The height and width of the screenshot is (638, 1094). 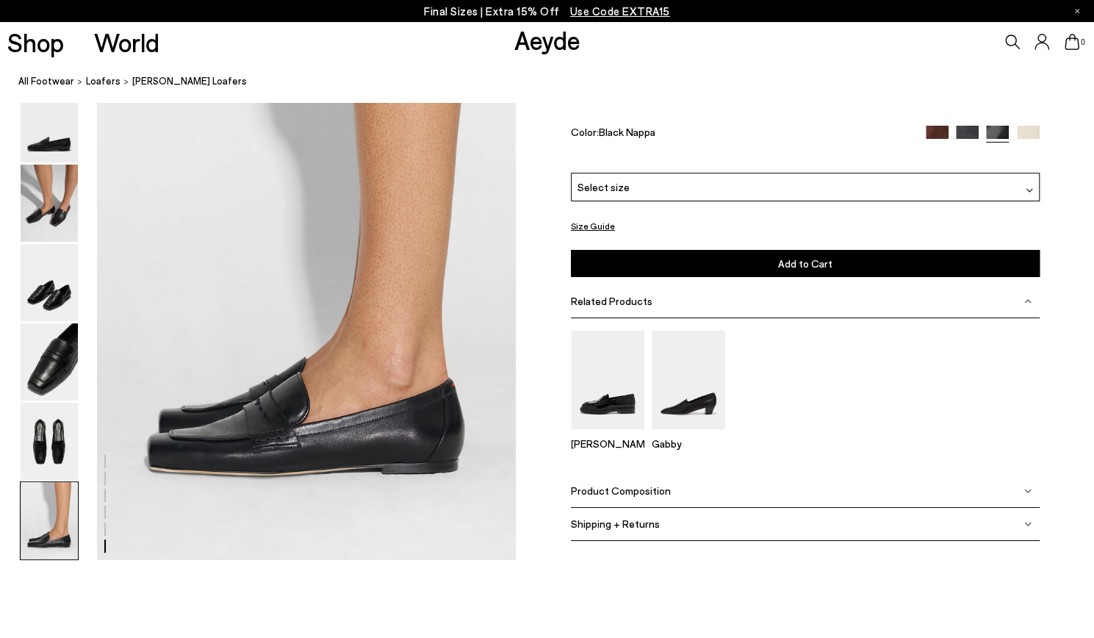 I want to click on img: Leon Loafers, so click(x=608, y=380).